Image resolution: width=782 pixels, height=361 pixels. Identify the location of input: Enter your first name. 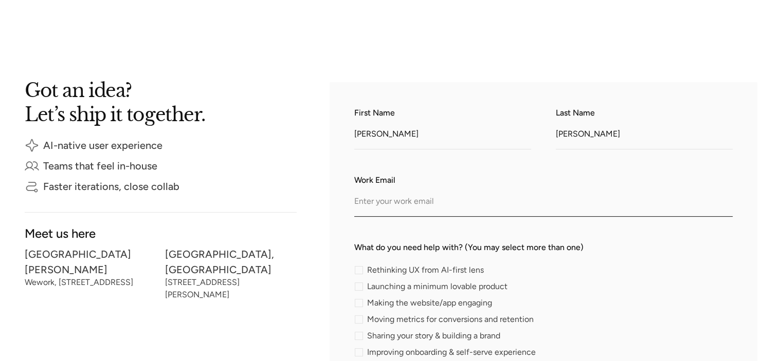
(443, 135).